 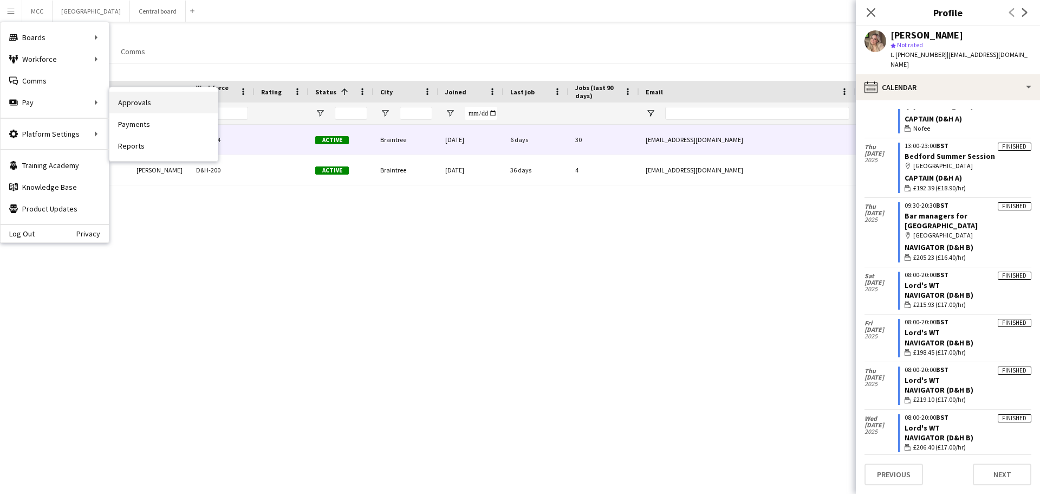 I want to click on span: Not rated, so click(x=910, y=44).